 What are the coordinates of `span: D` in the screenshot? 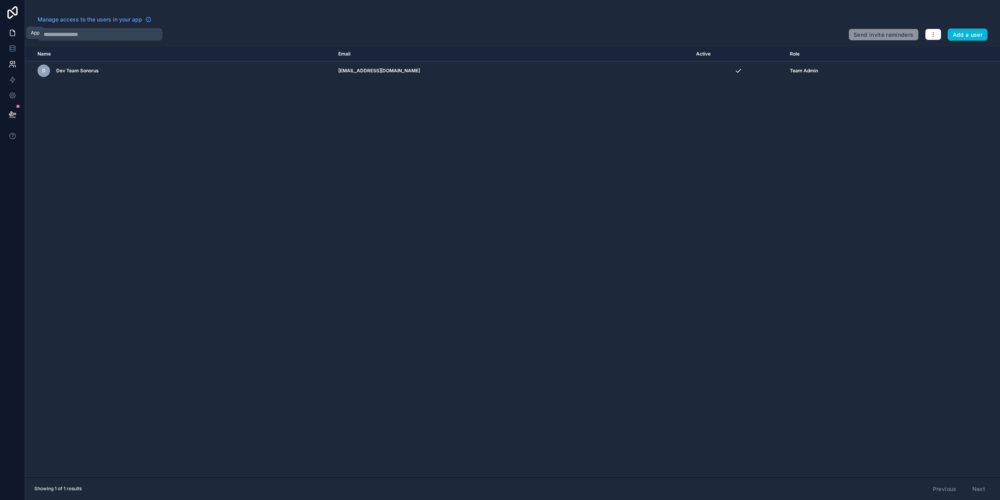 It's located at (44, 71).